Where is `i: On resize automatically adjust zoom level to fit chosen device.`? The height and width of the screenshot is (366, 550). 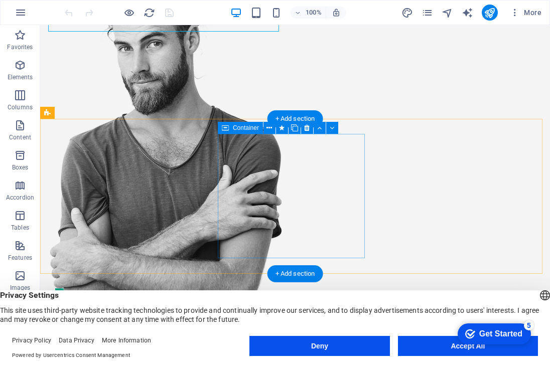 i: On resize automatically adjust zoom level to fit chosen device. is located at coordinates (336, 13).